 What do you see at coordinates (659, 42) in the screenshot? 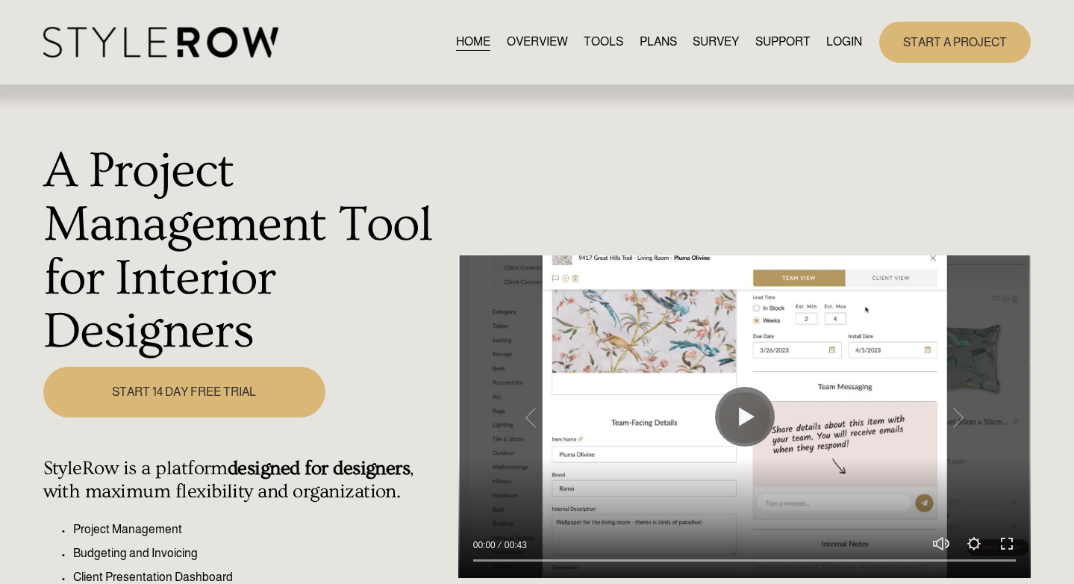
I see `a: PLANS` at bounding box center [659, 42].